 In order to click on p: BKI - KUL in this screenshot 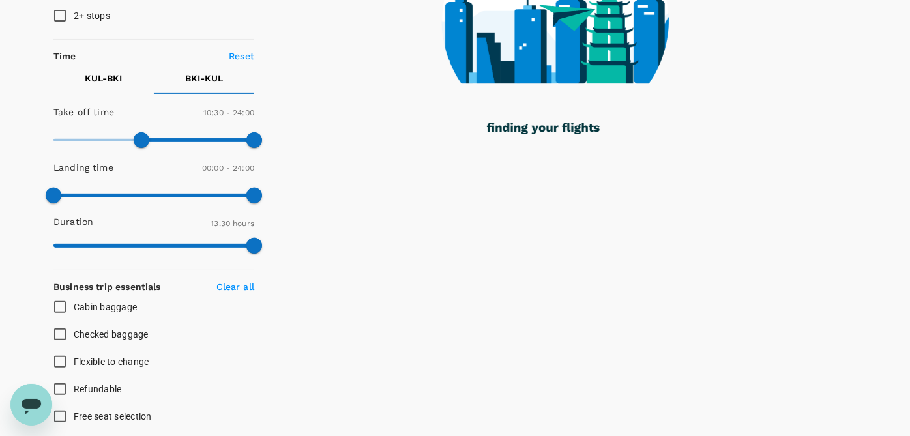, I will do `click(204, 78)`.